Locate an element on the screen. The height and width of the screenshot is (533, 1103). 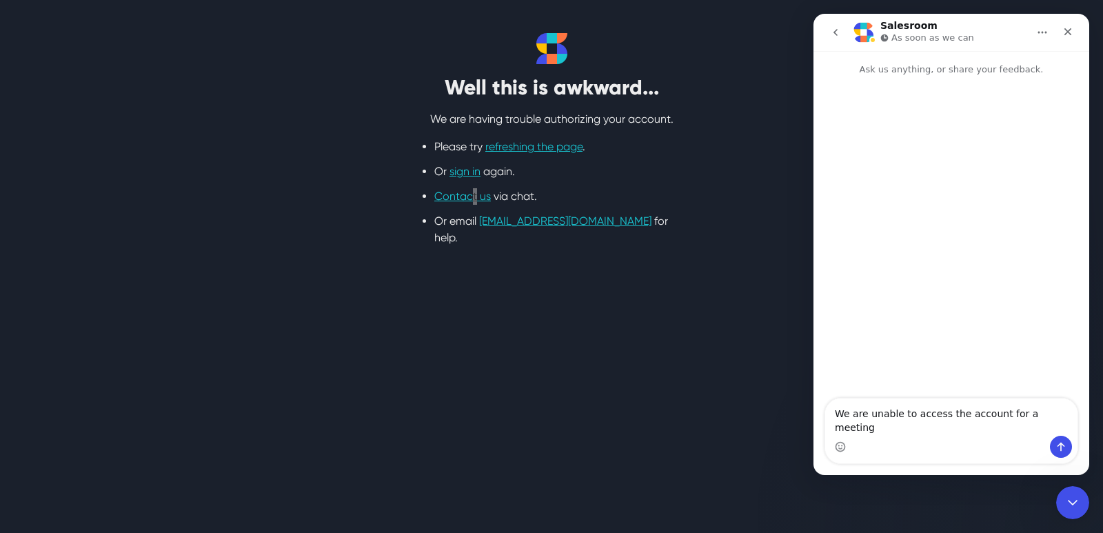
button: go back is located at coordinates (22, 19).